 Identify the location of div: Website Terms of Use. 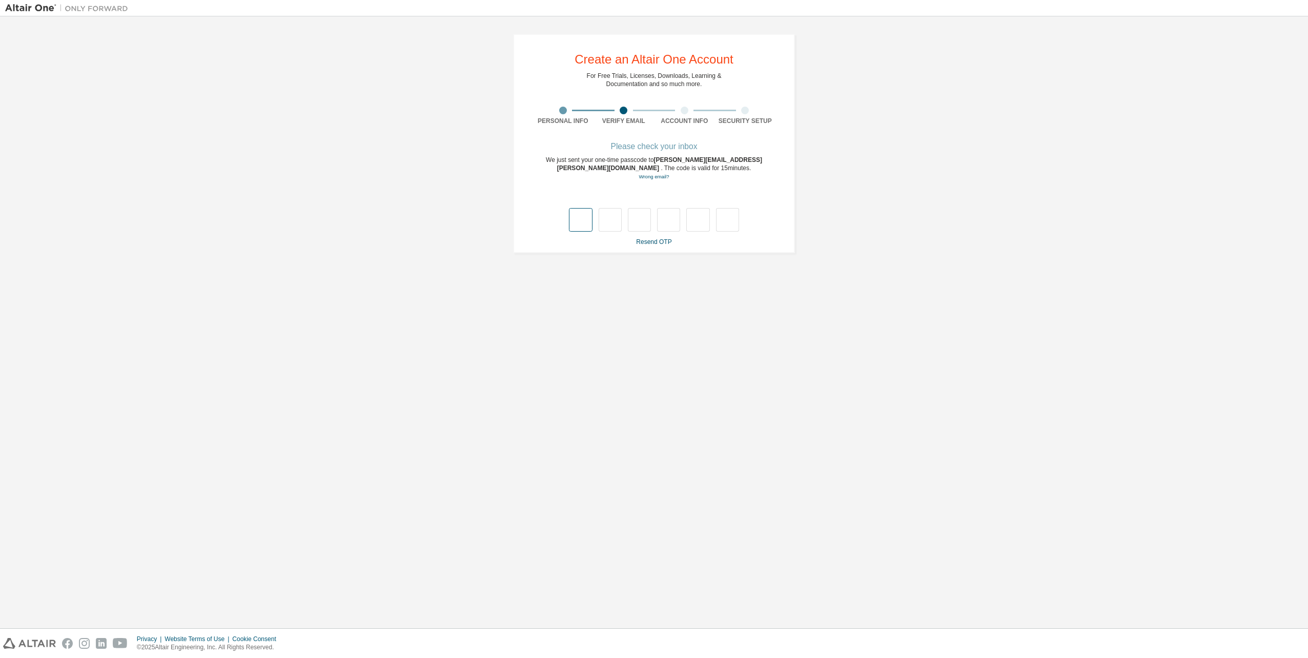
(198, 639).